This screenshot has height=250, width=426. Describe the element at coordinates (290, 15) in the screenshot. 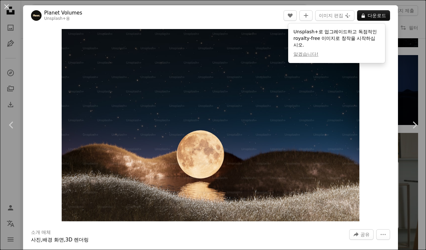

I see `button: 좋아요` at that location.